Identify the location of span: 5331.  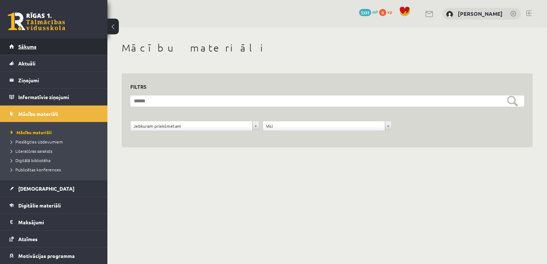
(365, 13).